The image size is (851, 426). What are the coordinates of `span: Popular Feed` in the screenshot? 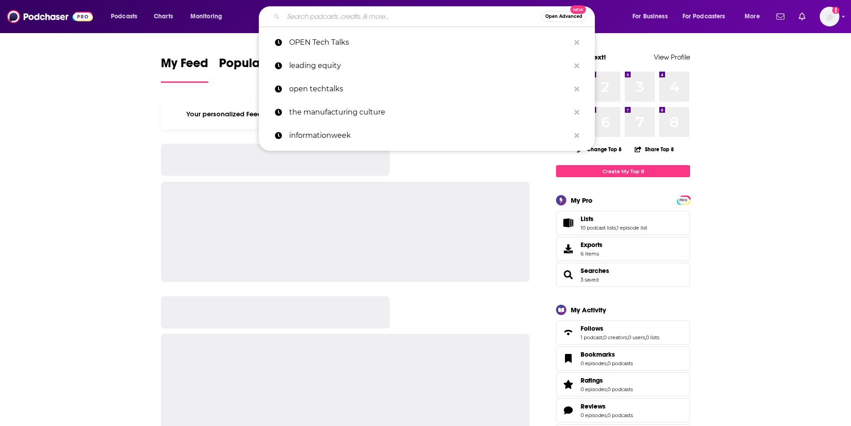 It's located at (257, 66).